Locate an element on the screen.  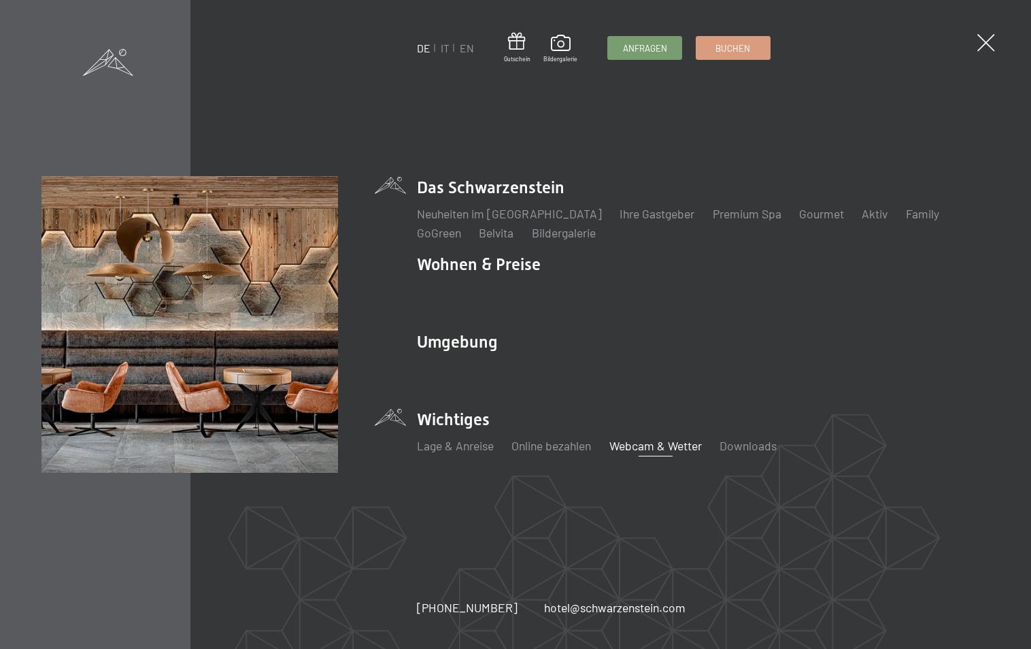
a: DE is located at coordinates (424, 48).